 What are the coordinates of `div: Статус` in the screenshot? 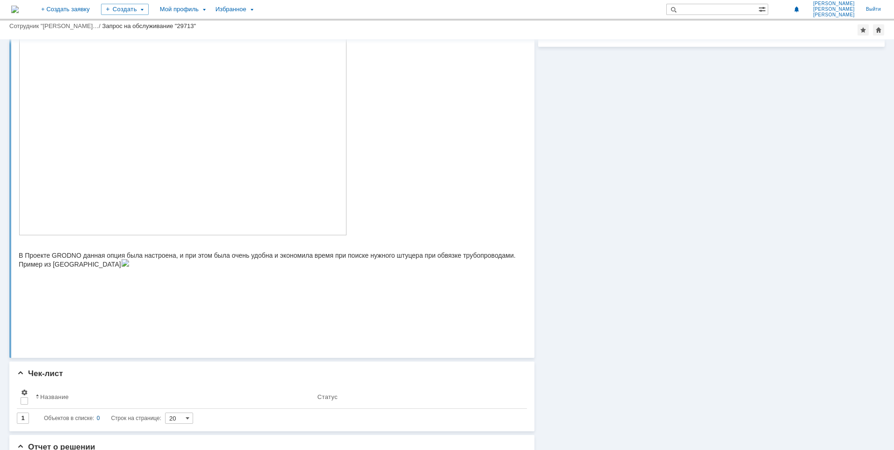 It's located at (327, 396).